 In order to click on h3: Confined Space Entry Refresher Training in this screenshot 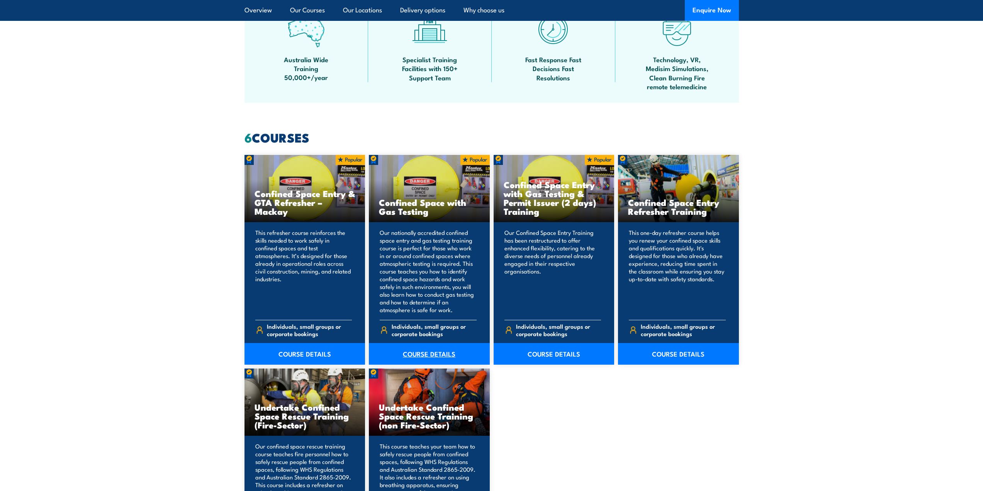, I will do `click(678, 207)`.